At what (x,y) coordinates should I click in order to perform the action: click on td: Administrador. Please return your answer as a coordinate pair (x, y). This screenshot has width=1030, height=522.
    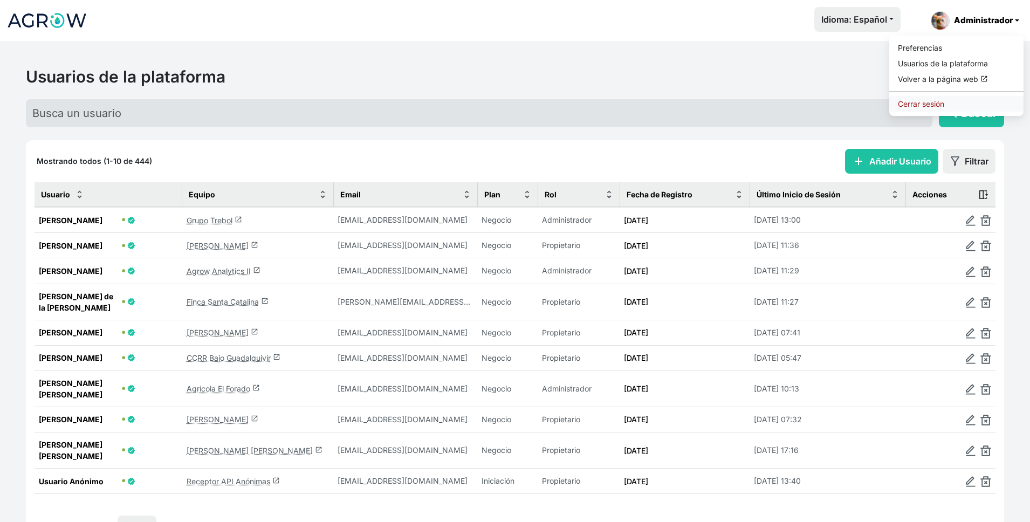
    Looking at the image, I should click on (579, 388).